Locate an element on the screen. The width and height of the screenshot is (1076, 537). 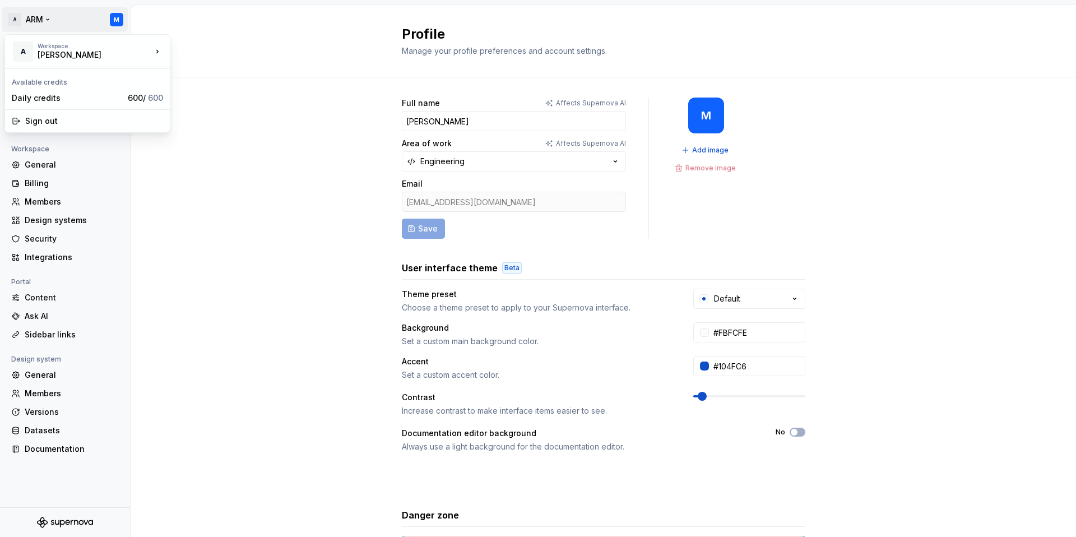
span: 600 is located at coordinates (155, 98).